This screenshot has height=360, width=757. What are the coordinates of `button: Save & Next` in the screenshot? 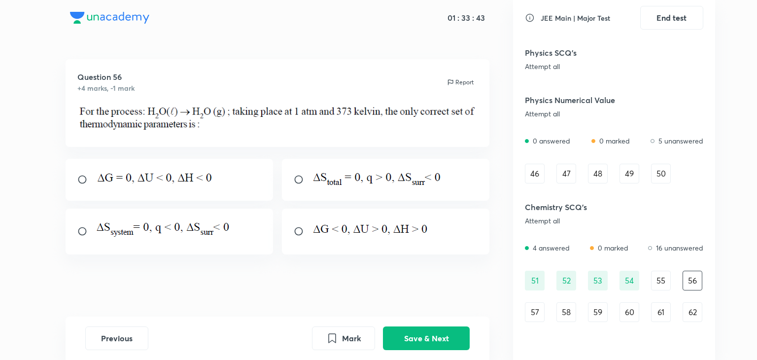 It's located at (426, 338).